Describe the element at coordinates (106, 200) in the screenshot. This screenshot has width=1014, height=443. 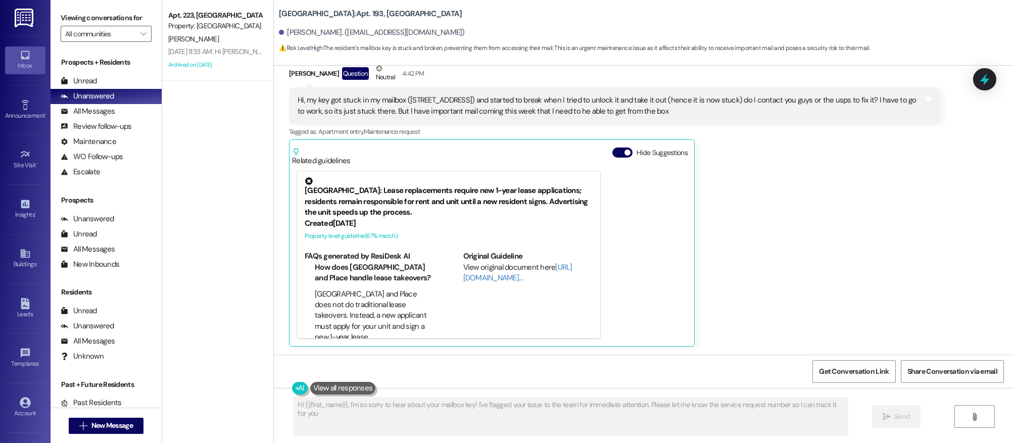
I see `div: Prospects` at that location.